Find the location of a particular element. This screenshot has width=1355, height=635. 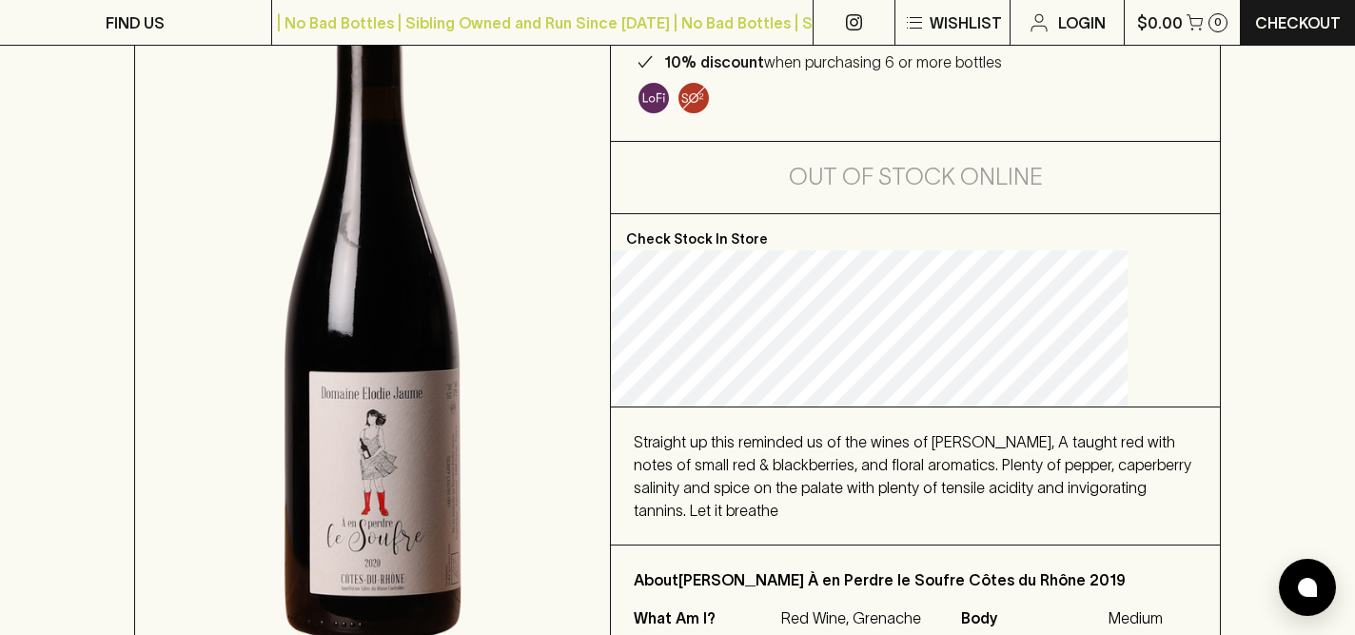

p: FIND US is located at coordinates (135, 23).